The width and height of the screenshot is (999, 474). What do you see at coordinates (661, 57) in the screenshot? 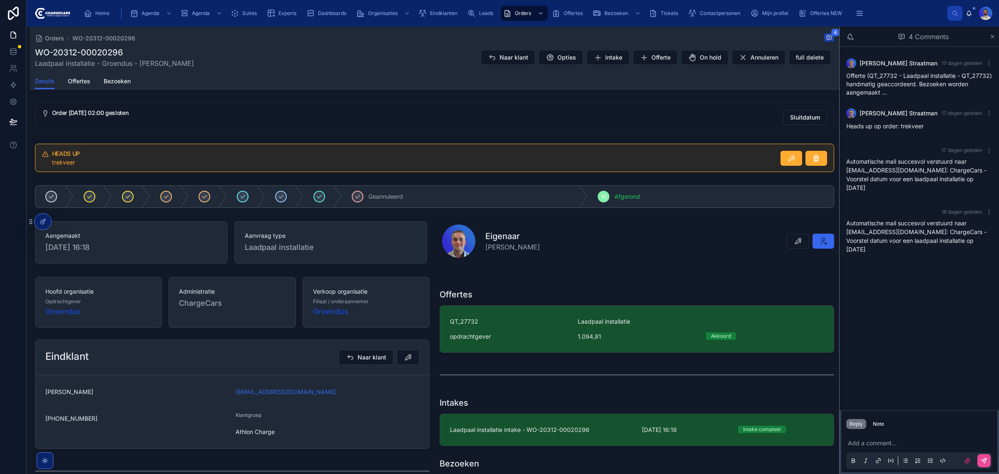
I see `span: Offerte` at bounding box center [661, 57].